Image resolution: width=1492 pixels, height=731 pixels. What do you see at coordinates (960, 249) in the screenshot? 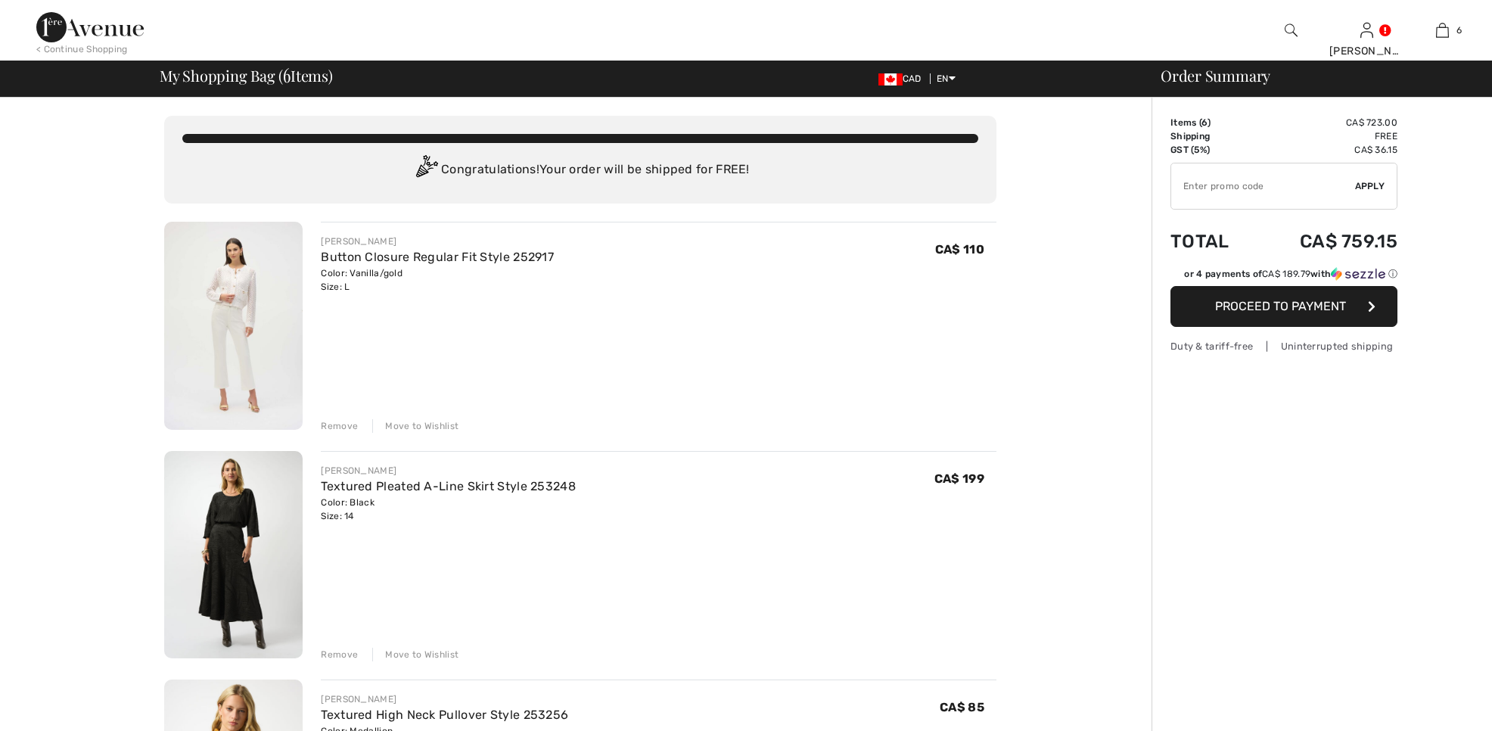
I see `span: CA$ 110` at bounding box center [960, 249].